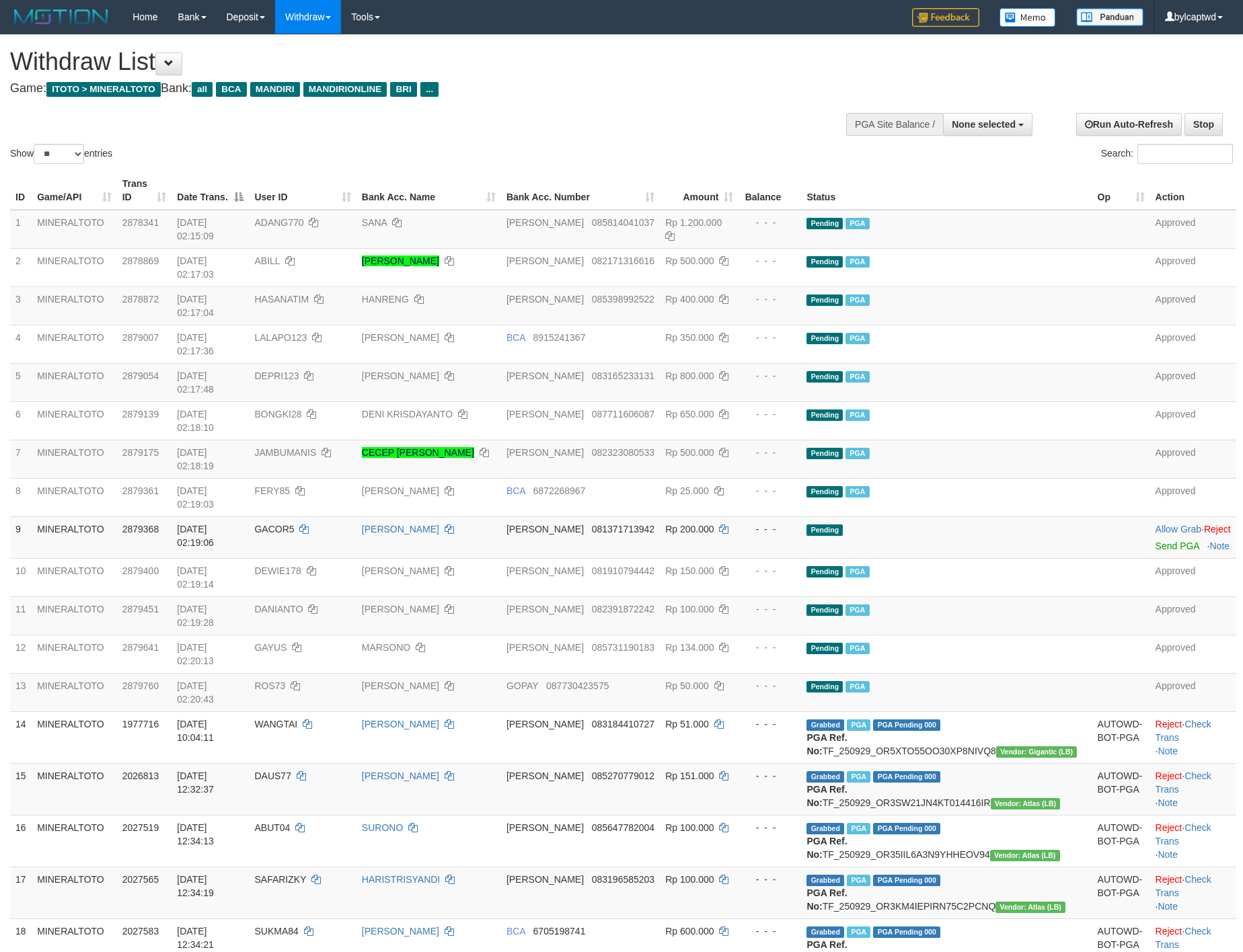 This screenshot has height=952, width=1243. What do you see at coordinates (690, 571) in the screenshot?
I see `span: Rp 150.000` at bounding box center [690, 571].